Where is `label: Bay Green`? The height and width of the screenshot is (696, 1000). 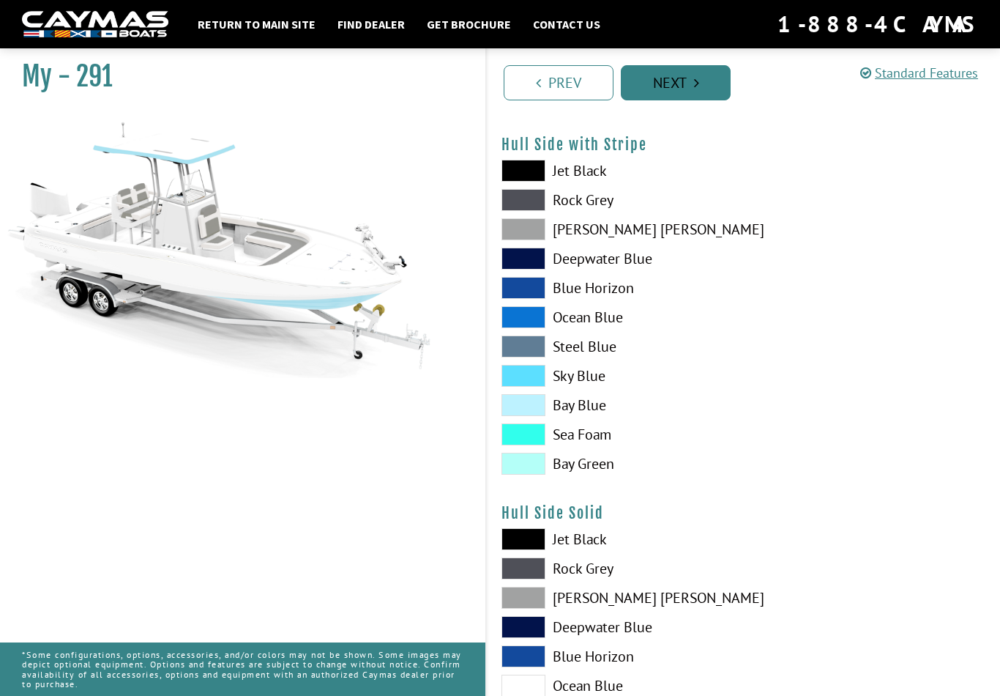 label: Bay Green is located at coordinates (615, 464).